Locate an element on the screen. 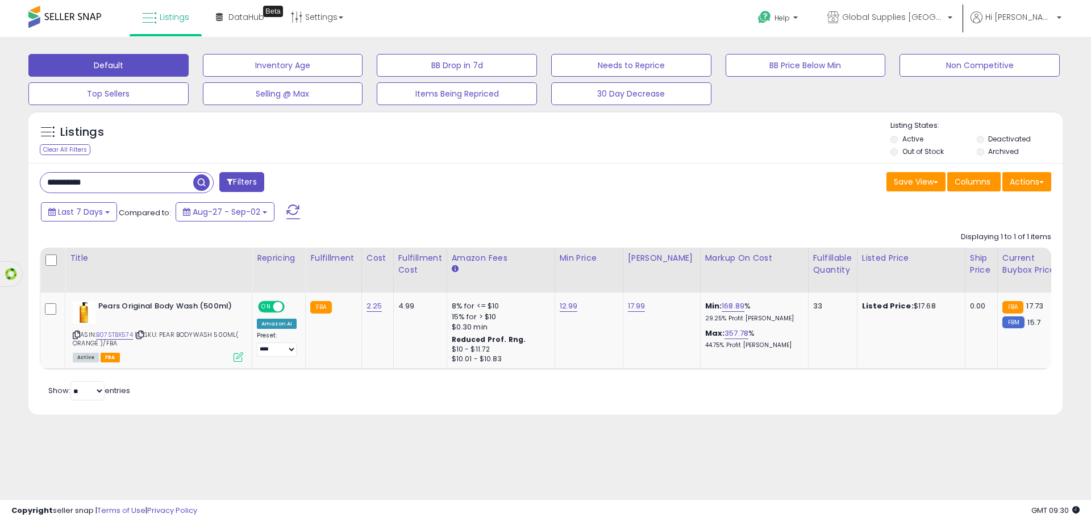  label: Archived is located at coordinates (1003, 151).